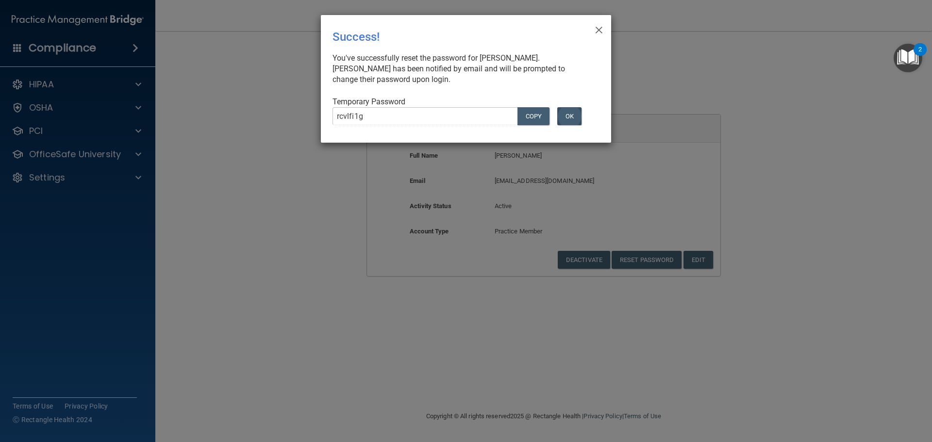  I want to click on button: OK, so click(569, 116).